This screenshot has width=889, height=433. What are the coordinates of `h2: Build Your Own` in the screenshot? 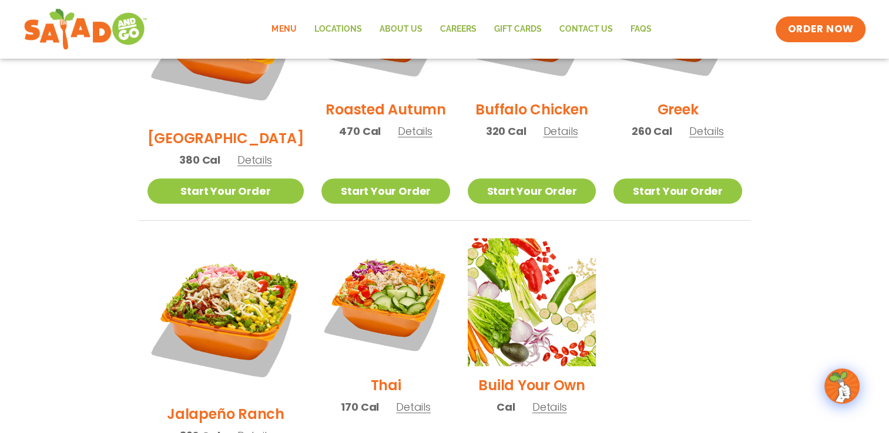 It's located at (532, 385).